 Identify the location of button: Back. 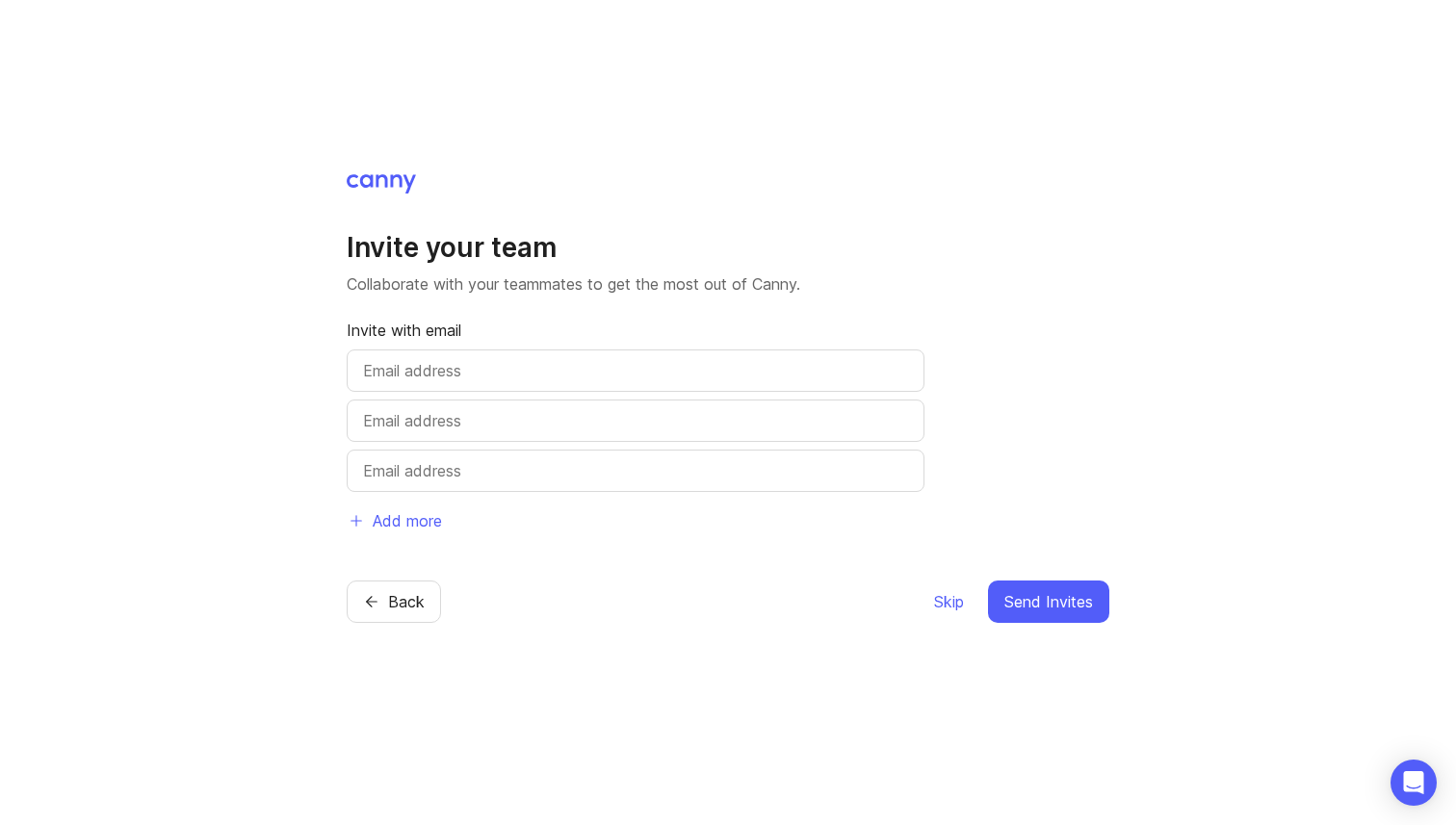
(394, 602).